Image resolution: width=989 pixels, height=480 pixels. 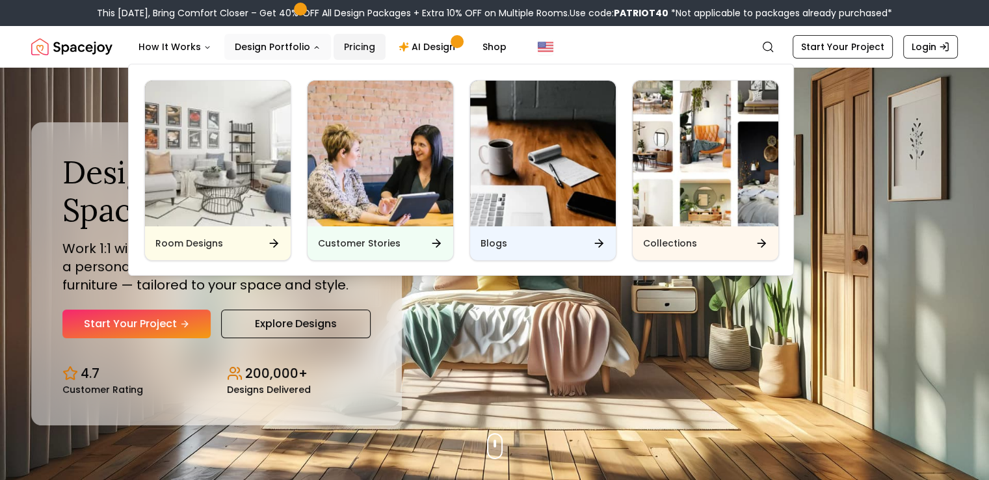 What do you see at coordinates (543, 170) in the screenshot?
I see `a: BlogsBlogs` at bounding box center [543, 170].